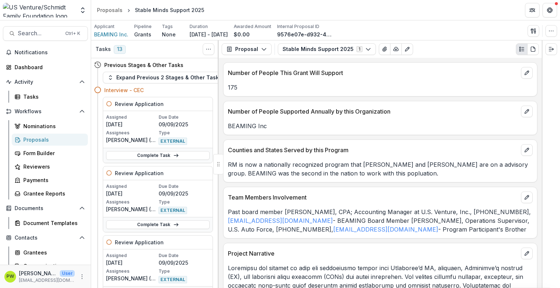 The width and height of the screenshot is (560, 288). Describe the element at coordinates (50, 180) in the screenshot. I see `a: Payments` at that location.